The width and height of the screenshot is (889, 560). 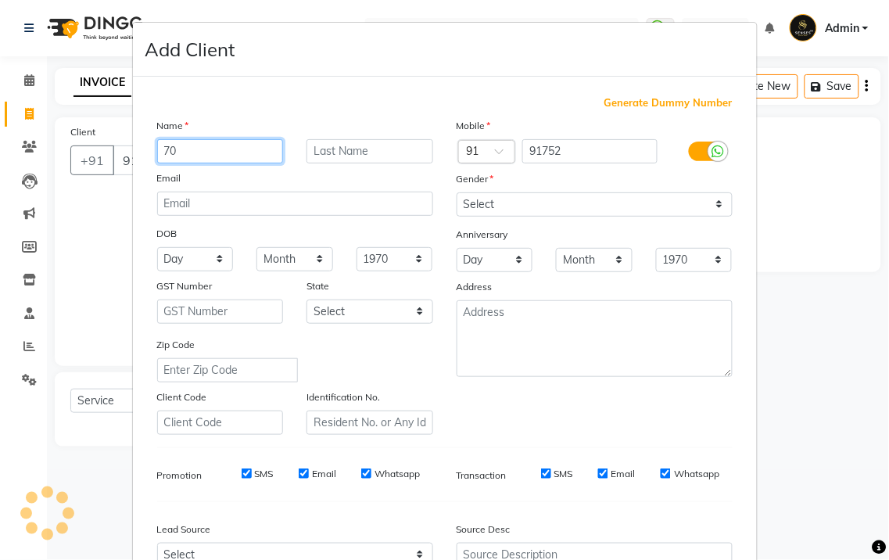 What do you see at coordinates (343, 397) in the screenshot?
I see `label: Identification No.` at bounding box center [343, 397].